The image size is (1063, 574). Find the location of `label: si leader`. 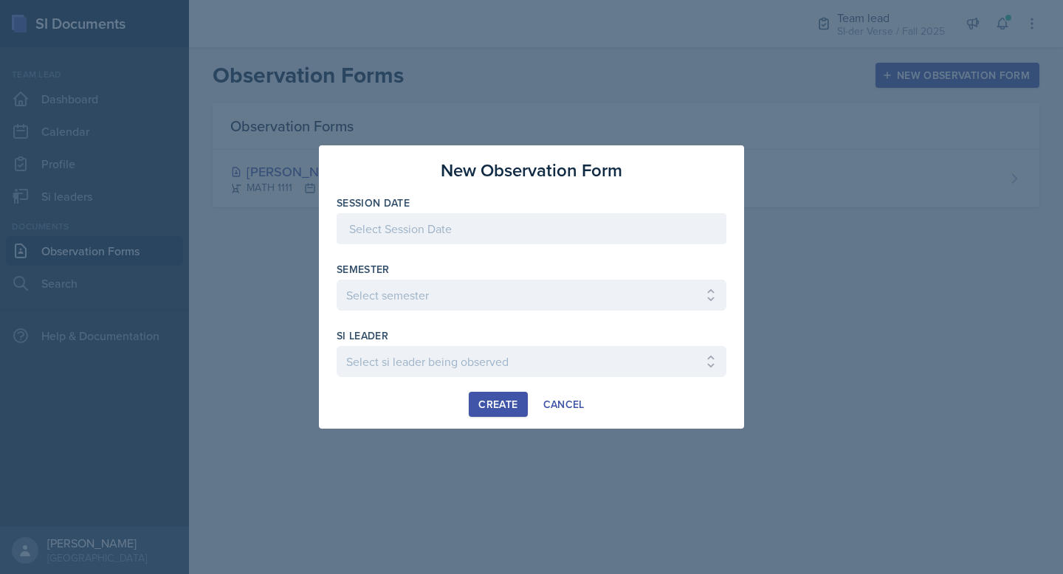

label: si leader is located at coordinates (362, 336).